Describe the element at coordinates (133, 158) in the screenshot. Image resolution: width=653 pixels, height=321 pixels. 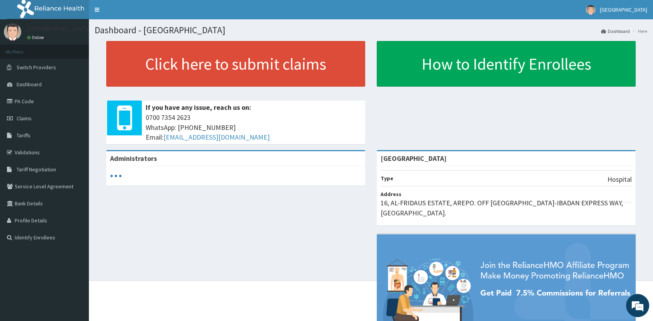
I see `b: Administrators` at that location.